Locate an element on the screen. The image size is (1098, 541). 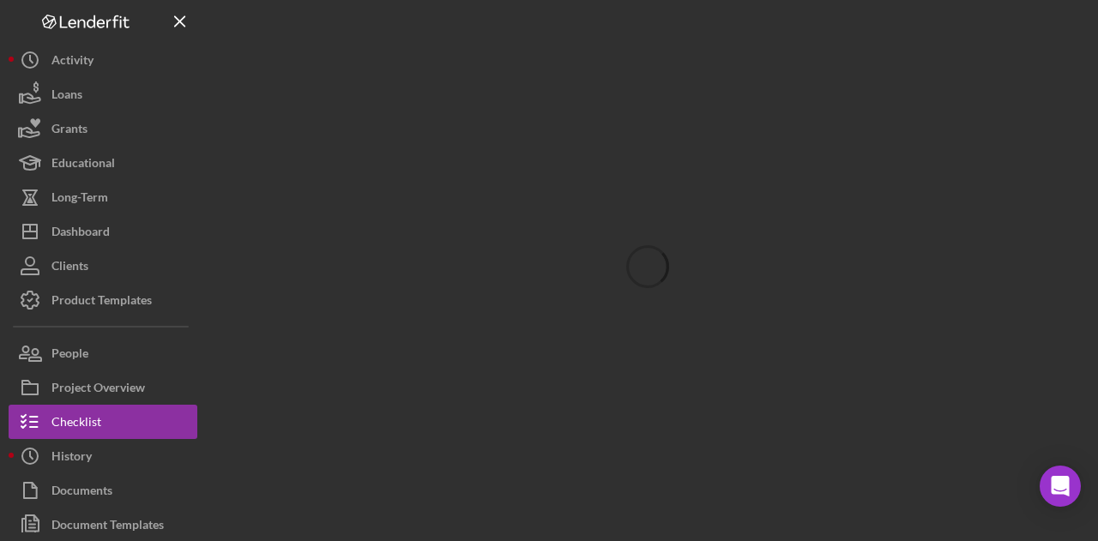
div: Grants is located at coordinates (69, 130).